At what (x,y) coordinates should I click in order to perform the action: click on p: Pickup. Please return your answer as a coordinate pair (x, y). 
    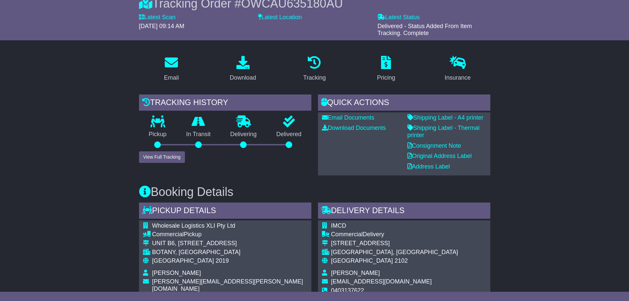
    Looking at the image, I should click on (158, 134).